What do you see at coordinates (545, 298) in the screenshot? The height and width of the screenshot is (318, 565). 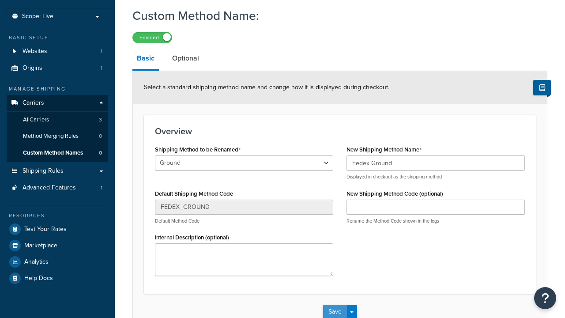 I see `button: Open Resource Center` at bounding box center [545, 298].